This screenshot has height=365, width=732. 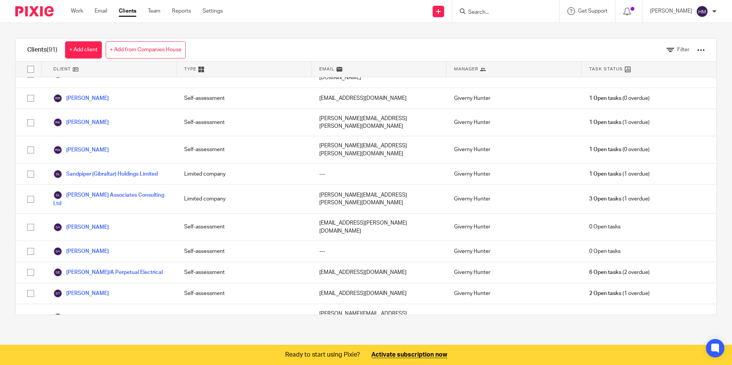 I want to click on a: Clients, so click(x=128, y=11).